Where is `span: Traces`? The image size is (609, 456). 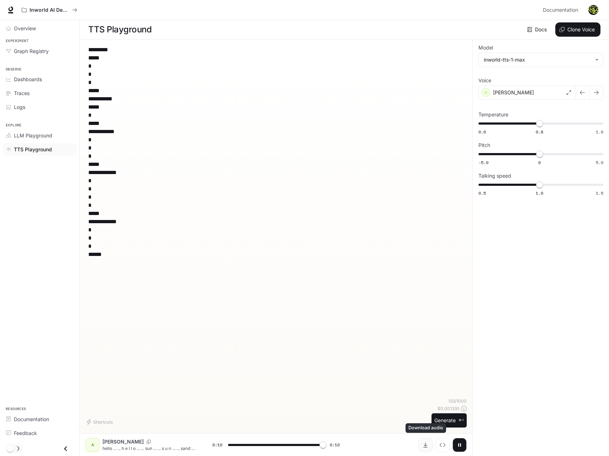 span: Traces is located at coordinates (22, 93).